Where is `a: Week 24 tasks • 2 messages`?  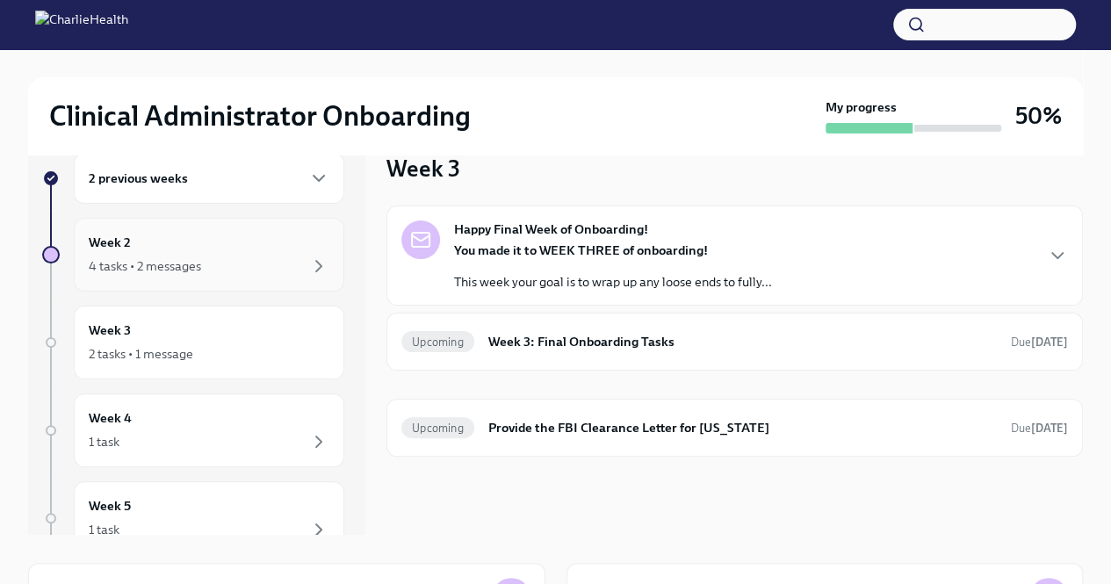 a: Week 24 tasks • 2 messages is located at coordinates (193, 255).